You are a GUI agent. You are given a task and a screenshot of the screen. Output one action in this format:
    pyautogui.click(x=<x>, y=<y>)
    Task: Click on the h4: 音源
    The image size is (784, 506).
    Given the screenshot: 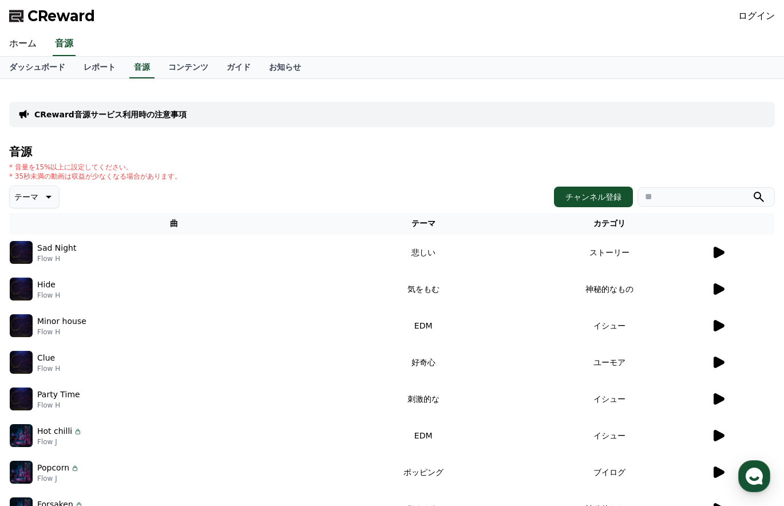 What is the action you would take?
    pyautogui.click(x=392, y=152)
    